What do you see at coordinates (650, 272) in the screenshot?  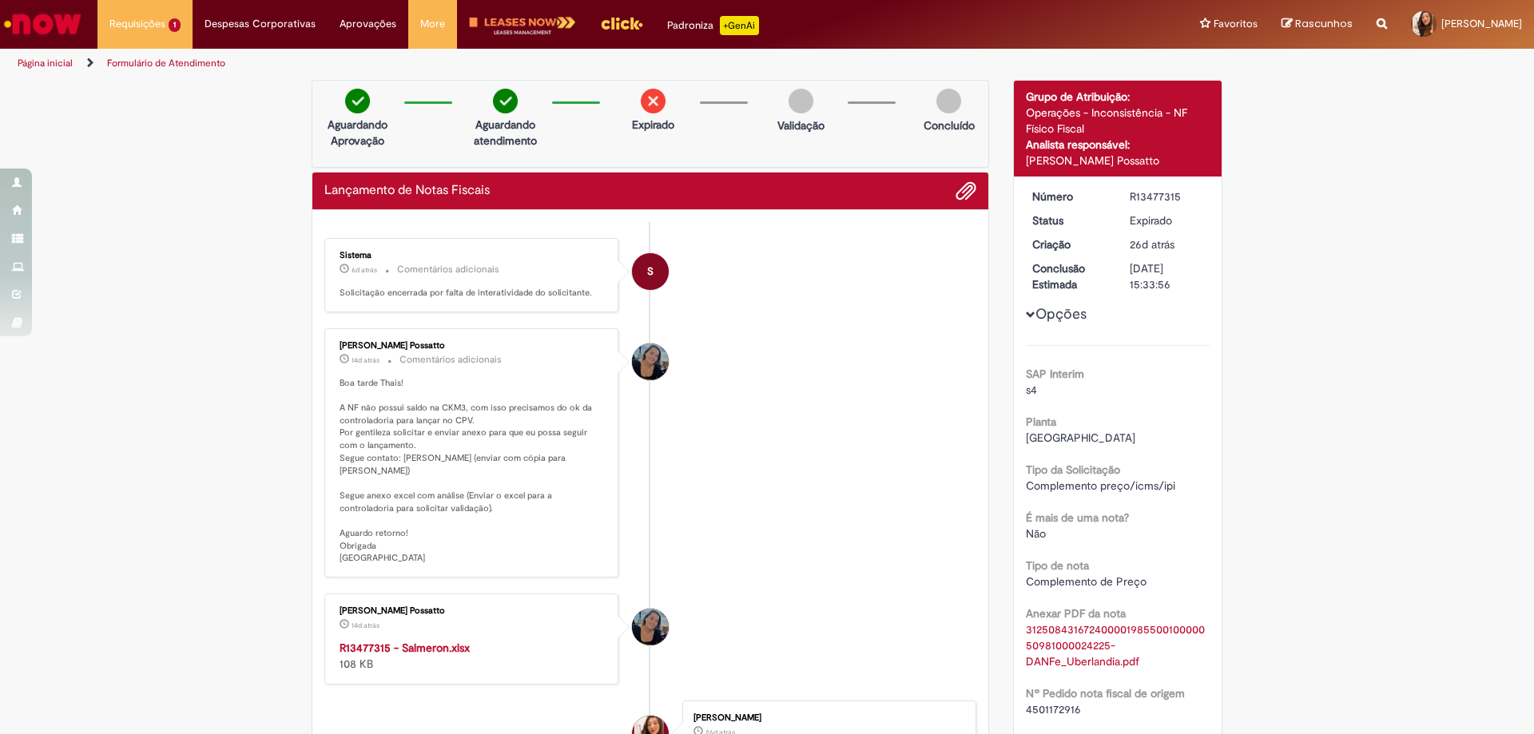 I see `span: S` at bounding box center [650, 272].